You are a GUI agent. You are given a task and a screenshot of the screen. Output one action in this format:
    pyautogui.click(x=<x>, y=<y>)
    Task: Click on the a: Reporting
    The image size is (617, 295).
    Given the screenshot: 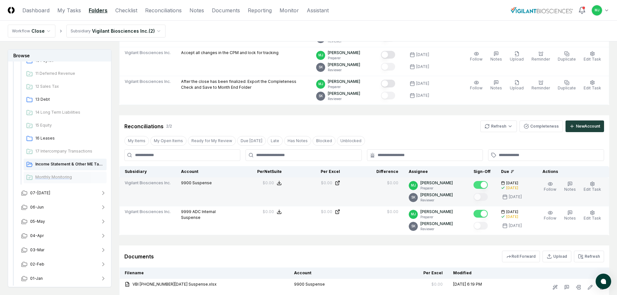 What is the action you would take?
    pyautogui.click(x=260, y=10)
    